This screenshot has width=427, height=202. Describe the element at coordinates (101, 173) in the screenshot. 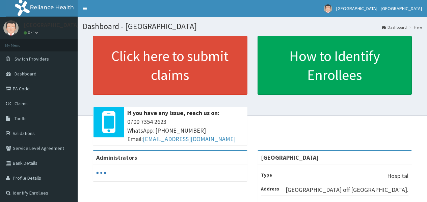

I see `svg: audio-loading` at that location.